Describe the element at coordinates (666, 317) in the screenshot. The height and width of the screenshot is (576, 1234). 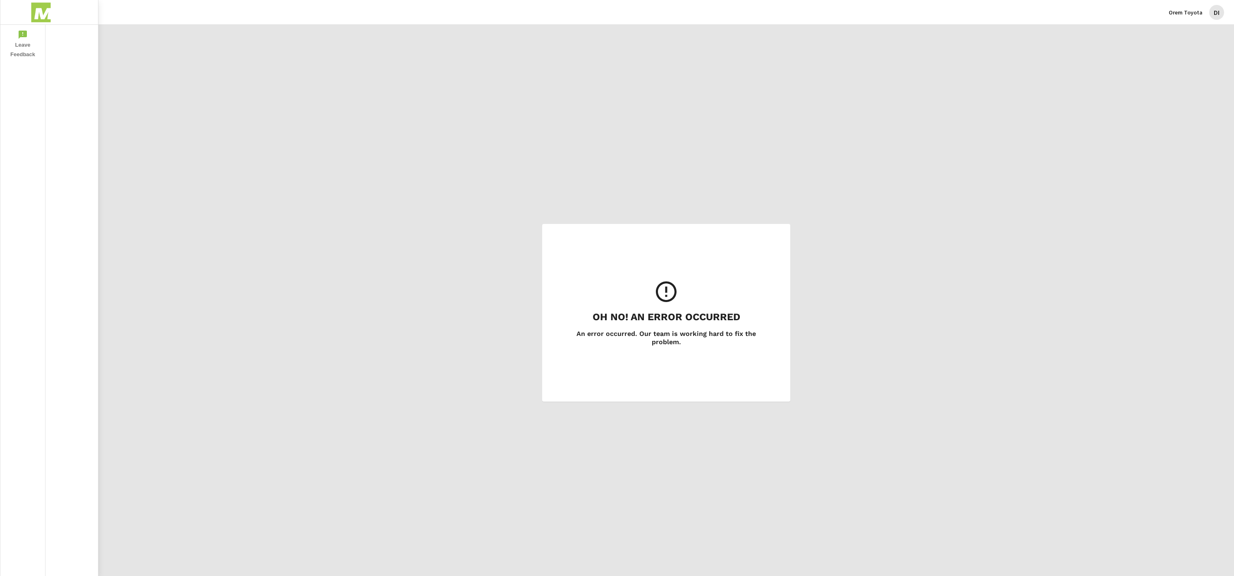
I see `h3: Oh No! An Error Occurred` at that location.